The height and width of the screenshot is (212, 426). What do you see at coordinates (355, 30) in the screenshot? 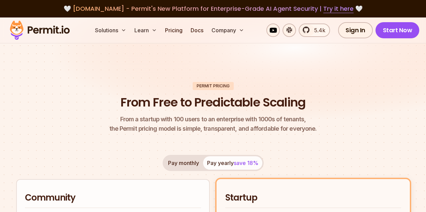
I see `a: Sign In` at bounding box center [355, 30].